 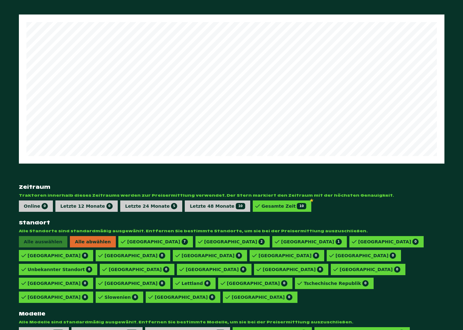 What do you see at coordinates (60, 269) in the screenshot?
I see `div: Unbekannter Standort` at bounding box center [60, 269].